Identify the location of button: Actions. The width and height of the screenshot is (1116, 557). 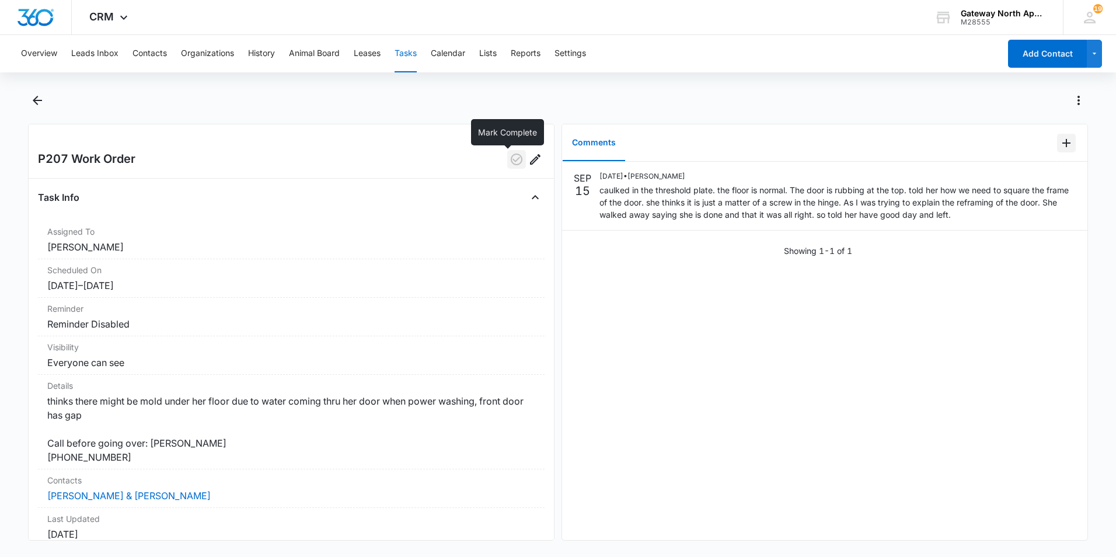
(1079, 100).